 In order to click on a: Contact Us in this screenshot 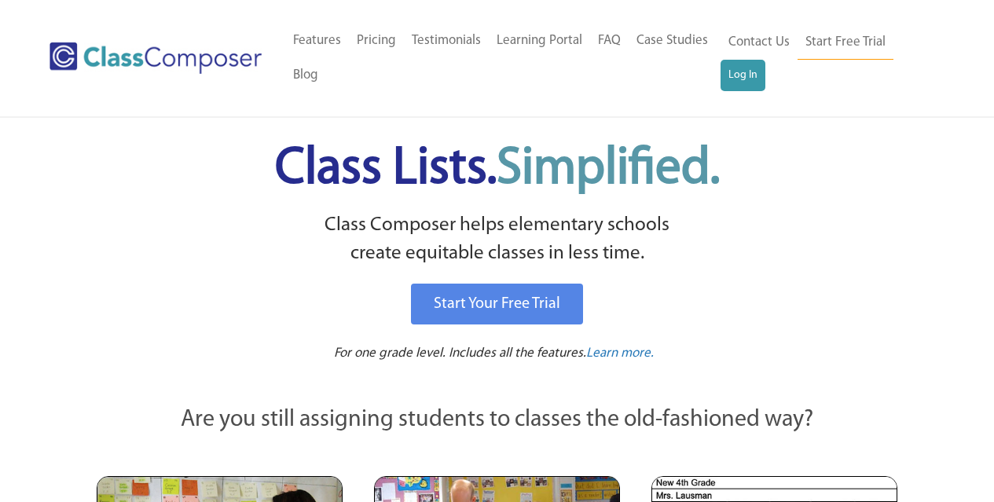, I will do `click(759, 42)`.